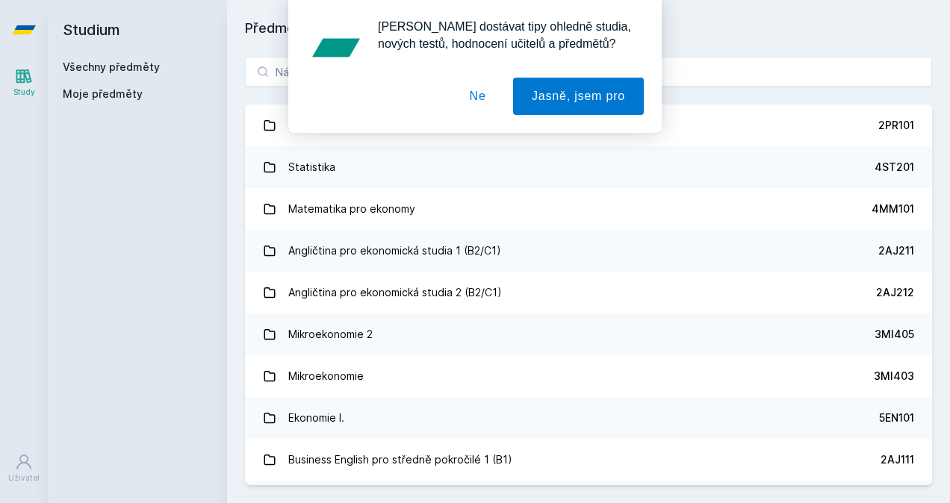 The height and width of the screenshot is (503, 950). Describe the element at coordinates (336, 48) in the screenshot. I see `img: notification icon` at that location.